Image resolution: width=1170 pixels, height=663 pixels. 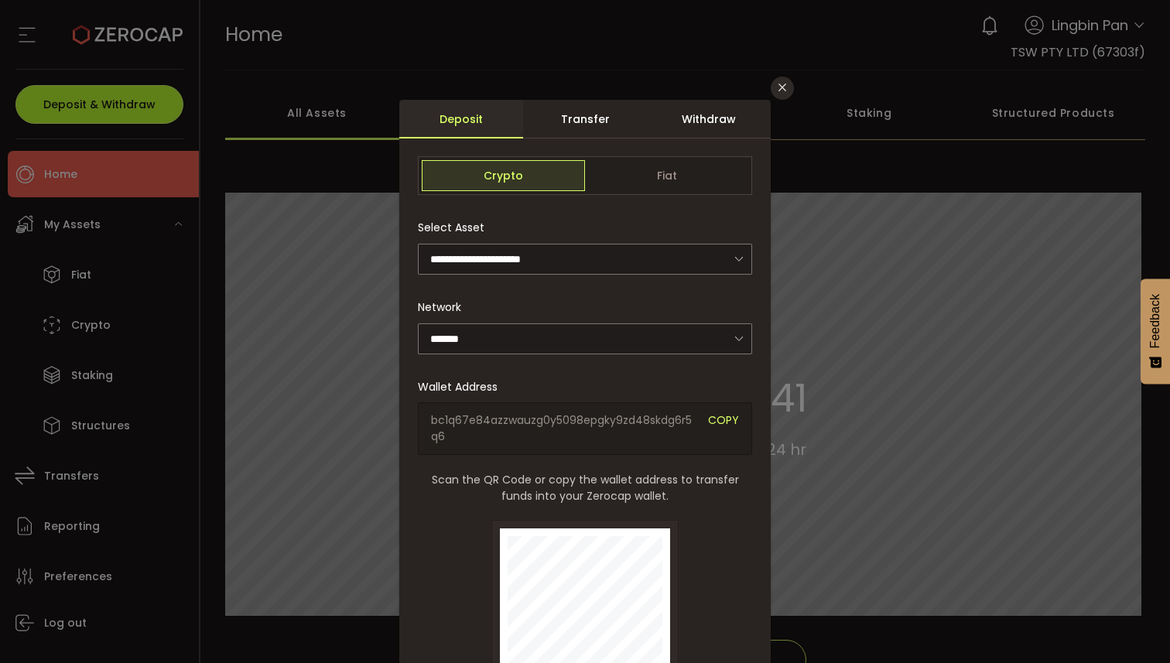 I want to click on span: bc1q67e84azzwauzg0y5098epgky9zd48skdg6r5q6, so click(x=563, y=429).